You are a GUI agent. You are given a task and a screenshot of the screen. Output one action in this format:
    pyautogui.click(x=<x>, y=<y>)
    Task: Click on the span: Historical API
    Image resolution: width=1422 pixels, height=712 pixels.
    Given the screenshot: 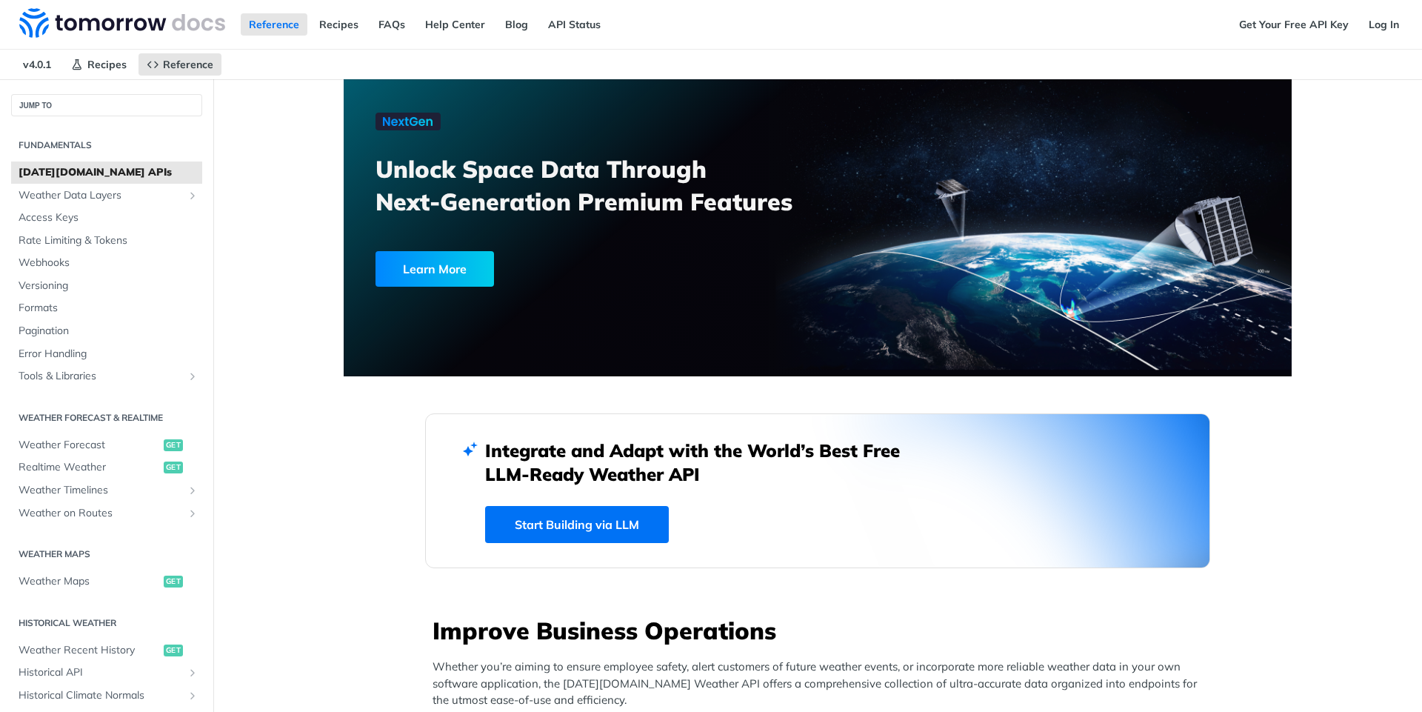 What is the action you would take?
    pyautogui.click(x=101, y=672)
    